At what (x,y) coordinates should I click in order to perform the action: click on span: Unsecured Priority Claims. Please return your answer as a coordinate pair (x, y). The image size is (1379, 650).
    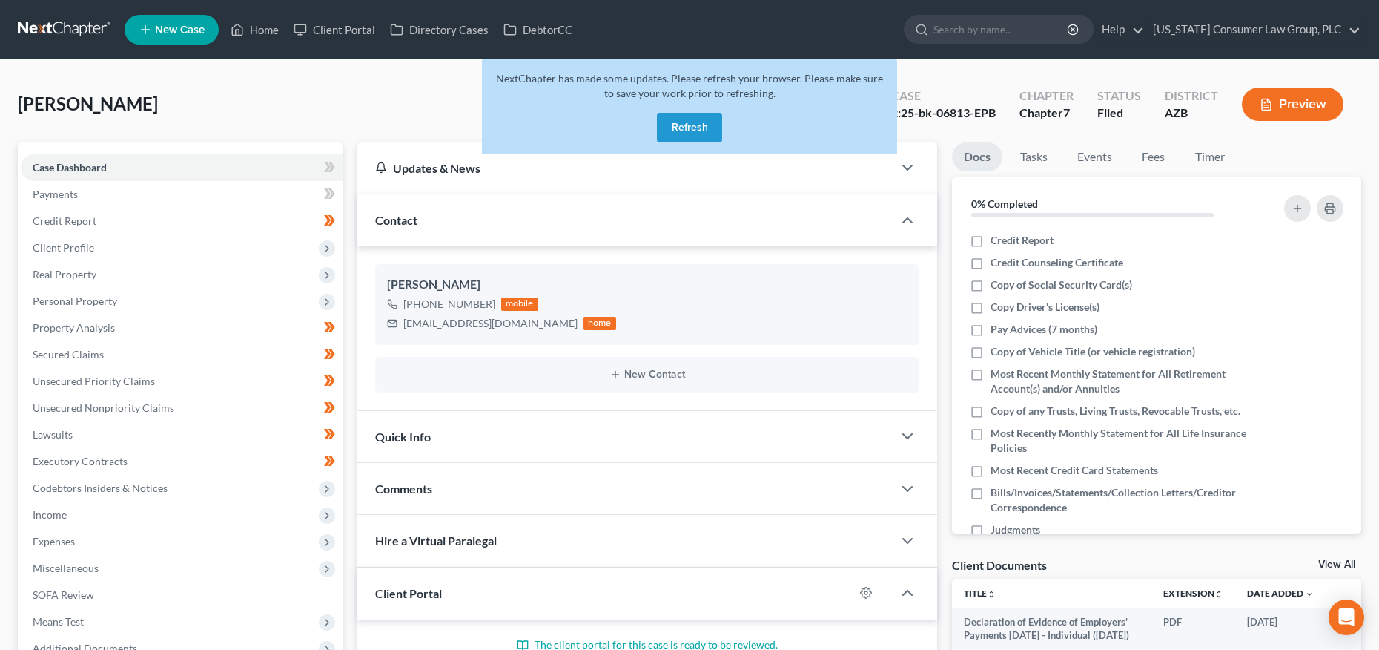
    Looking at the image, I should click on (93, 380).